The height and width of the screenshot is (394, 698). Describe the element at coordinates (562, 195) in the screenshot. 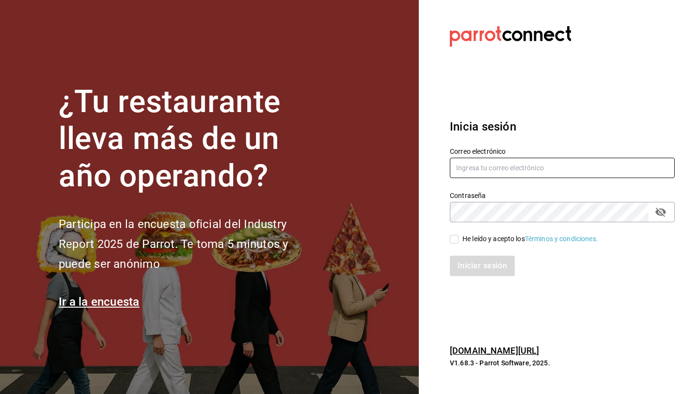

I see `label: Contraseña` at that location.